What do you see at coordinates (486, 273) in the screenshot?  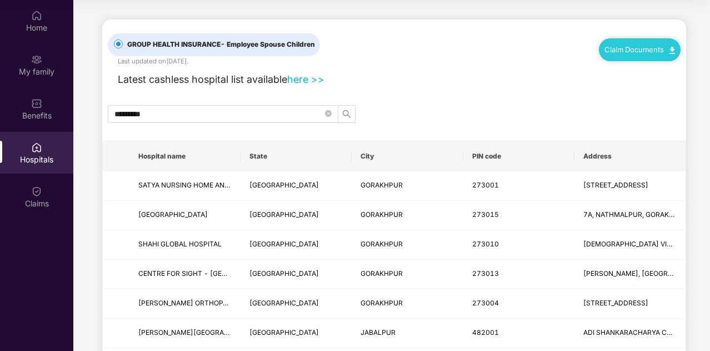 I see `span: 273013` at bounding box center [486, 273].